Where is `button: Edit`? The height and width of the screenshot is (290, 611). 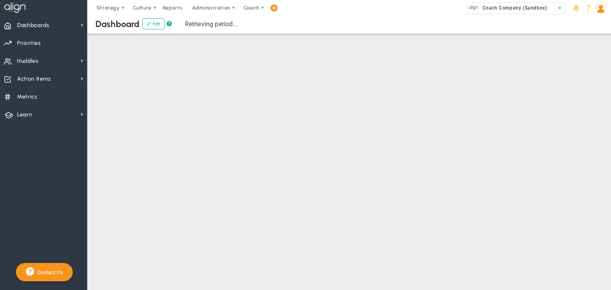
button: Edit is located at coordinates (154, 24).